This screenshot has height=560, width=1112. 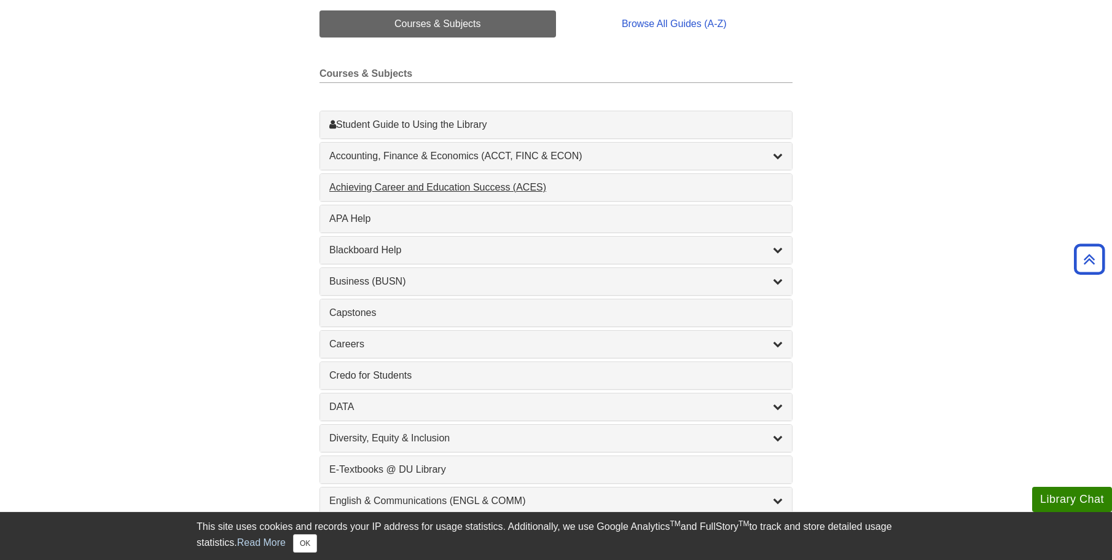 What do you see at coordinates (556, 187) in the screenshot?
I see `div: Achieving Career and Education Success (ACES)` at bounding box center [556, 187].